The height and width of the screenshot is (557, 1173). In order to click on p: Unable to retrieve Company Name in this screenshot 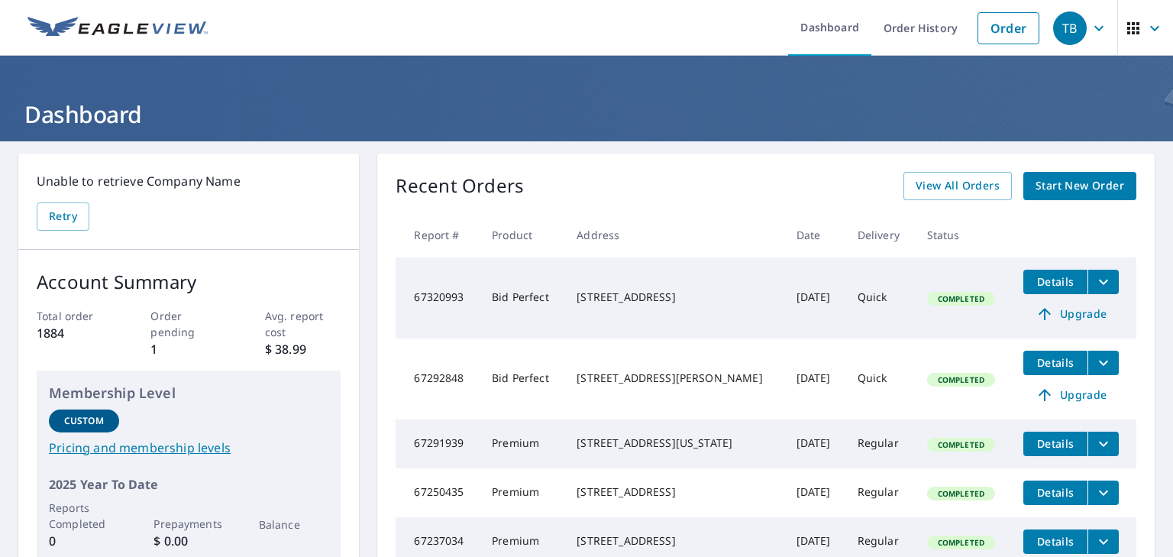, I will do `click(189, 181)`.